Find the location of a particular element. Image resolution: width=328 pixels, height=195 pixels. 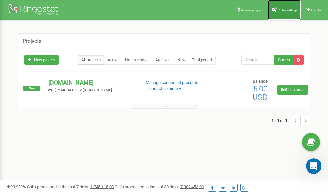

span: Profile settings is located at coordinates (287, 10).